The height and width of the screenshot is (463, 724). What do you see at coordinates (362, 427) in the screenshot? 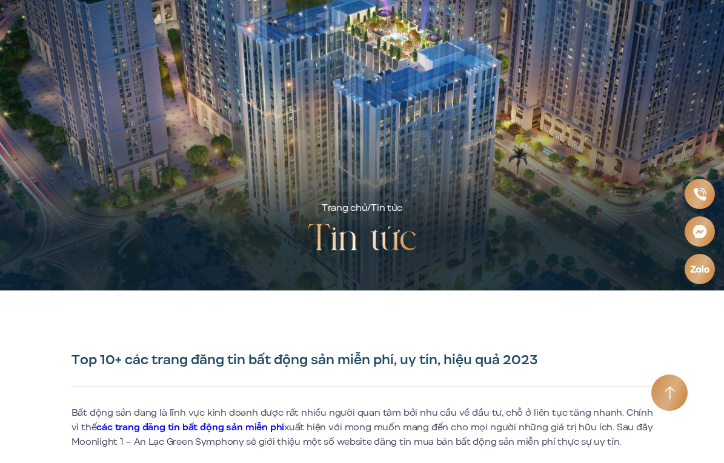
I see `p: Bất động sản đang là lĩnh vực kinh doanh được rất nhiều người quan tâm bởi nhu cầu về đầu tư, chỗ...` at bounding box center [362, 427].